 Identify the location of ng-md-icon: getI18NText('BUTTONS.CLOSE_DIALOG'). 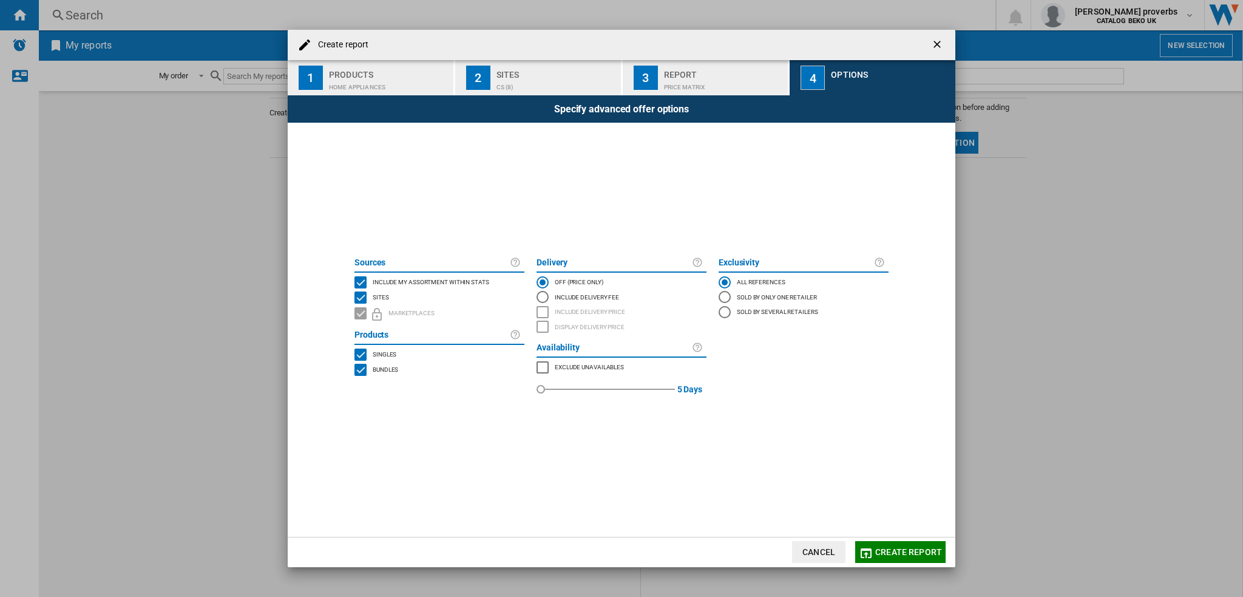
(939, 46).